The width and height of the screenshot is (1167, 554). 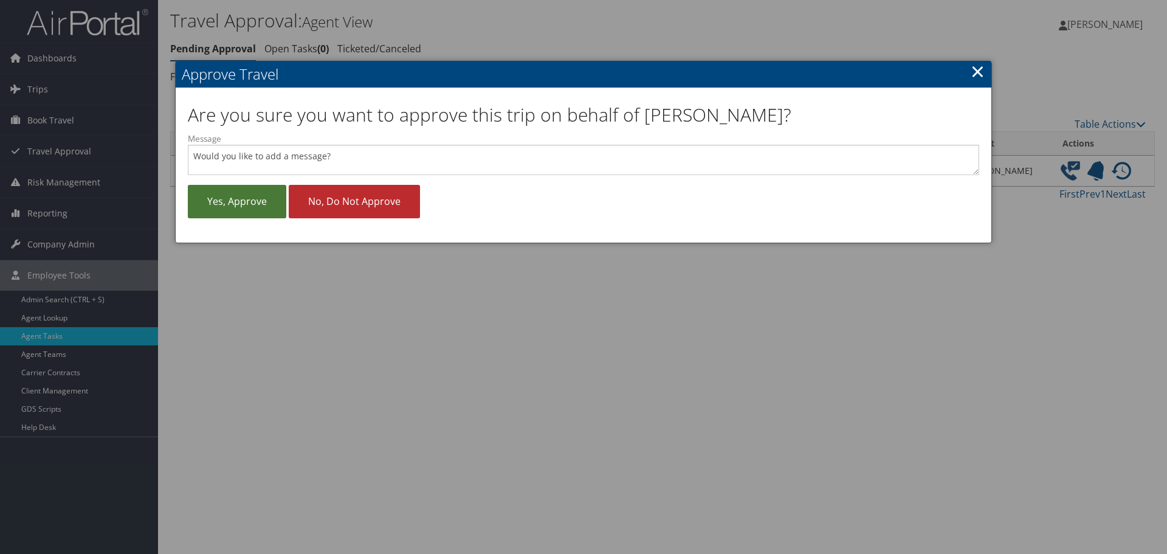 I want to click on a: Yes, approve, so click(x=237, y=201).